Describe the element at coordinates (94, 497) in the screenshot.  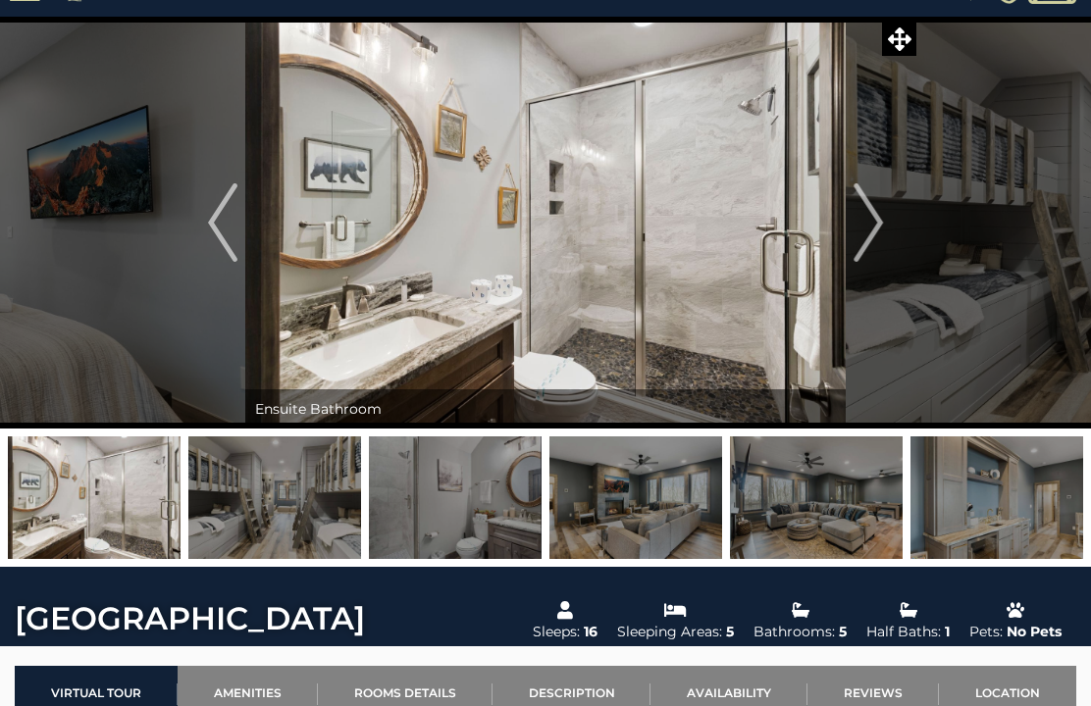
I see `img: 166362715` at that location.